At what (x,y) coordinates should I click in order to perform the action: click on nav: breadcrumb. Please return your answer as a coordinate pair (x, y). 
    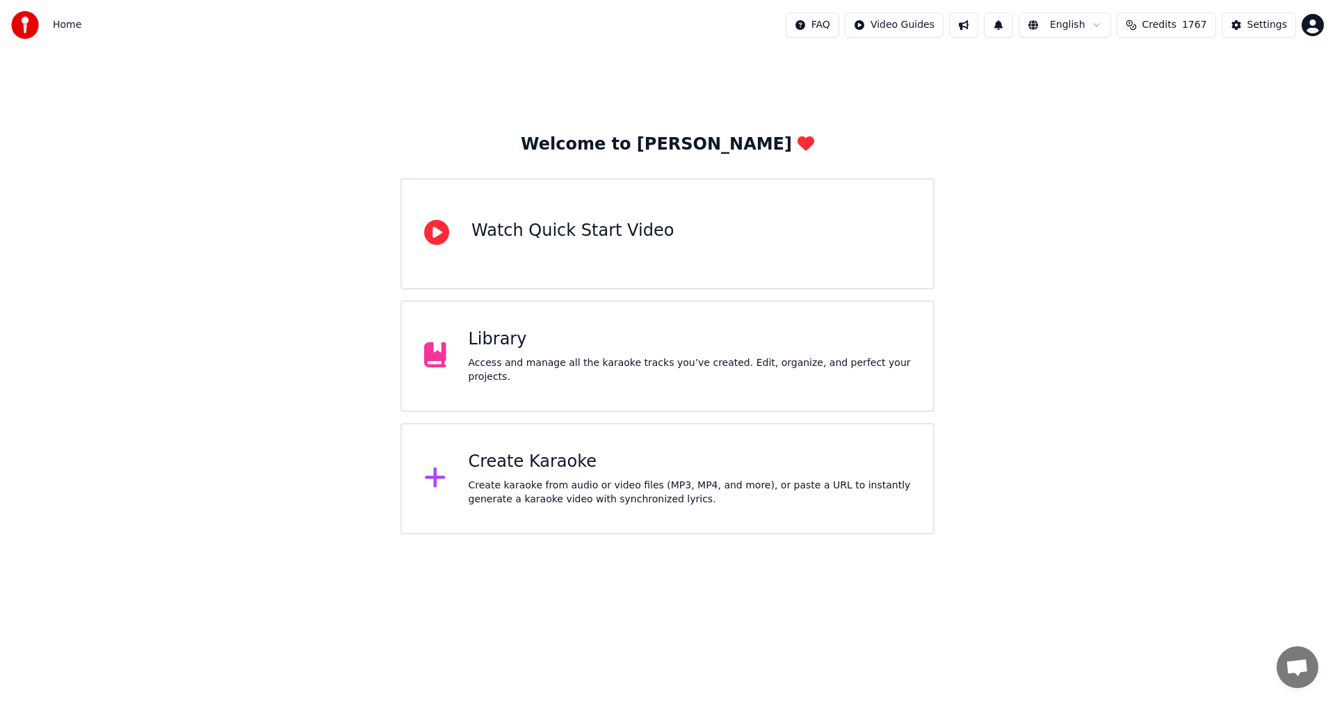
    Looking at the image, I should click on (67, 25).